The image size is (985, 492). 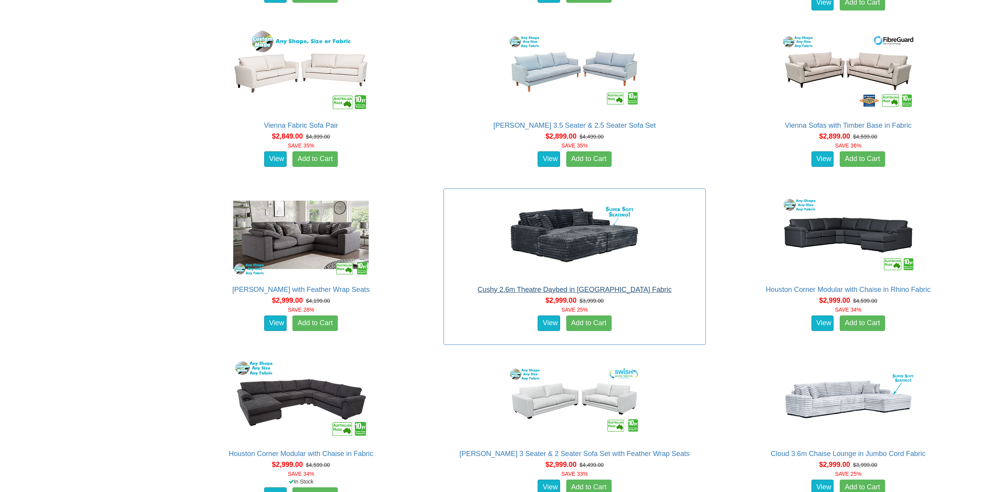 I want to click on font: SAVE 28%, so click(x=301, y=310).